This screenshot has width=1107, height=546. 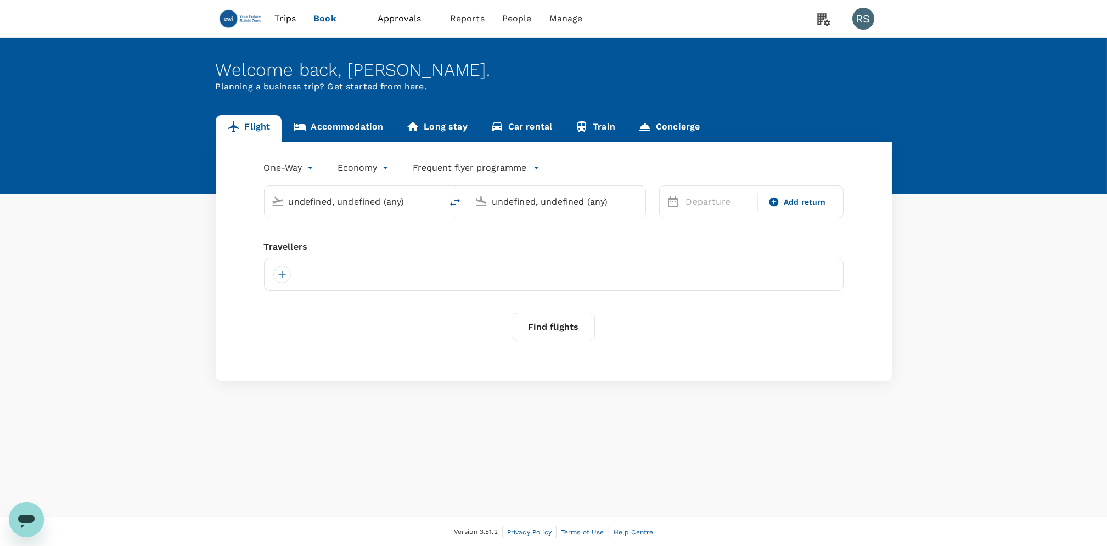 I want to click on span: Reports, so click(x=467, y=19).